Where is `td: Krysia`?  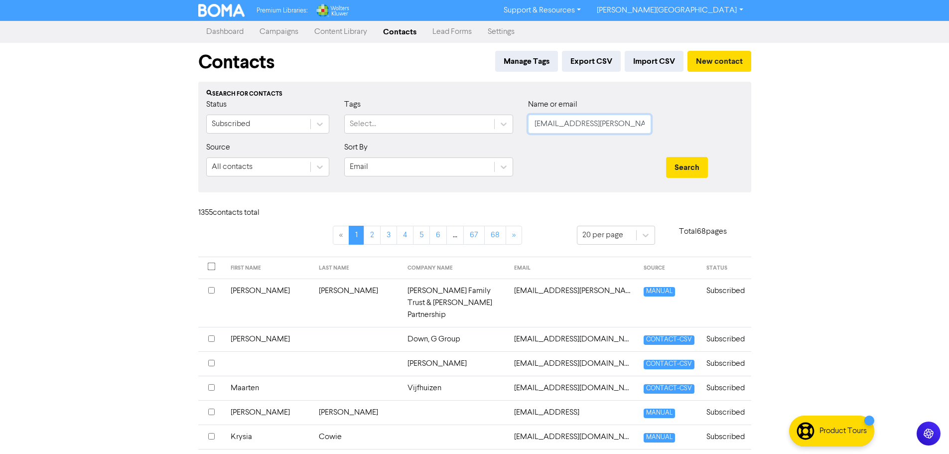 td: Krysia is located at coordinates (269, 437).